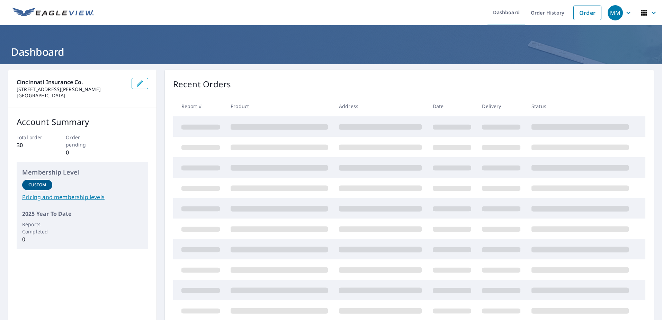 Image resolution: width=662 pixels, height=320 pixels. What do you see at coordinates (82, 172) in the screenshot?
I see `p: Membership Level` at bounding box center [82, 172].